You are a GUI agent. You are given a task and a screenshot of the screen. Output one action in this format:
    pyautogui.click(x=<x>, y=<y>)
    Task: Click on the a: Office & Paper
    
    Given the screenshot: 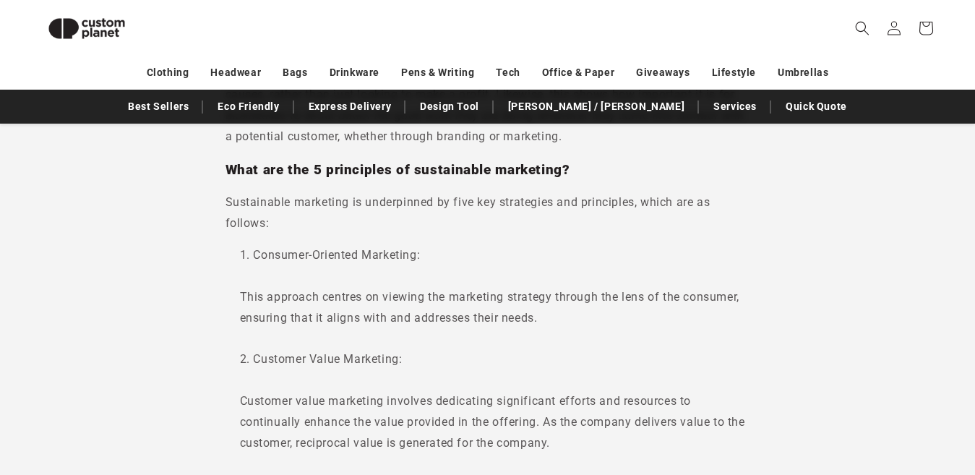 What is the action you would take?
    pyautogui.click(x=578, y=72)
    